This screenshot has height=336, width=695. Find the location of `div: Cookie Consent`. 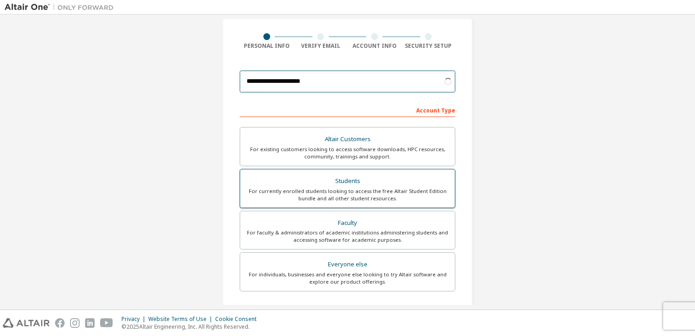

div: Cookie Consent is located at coordinates (238, 319).